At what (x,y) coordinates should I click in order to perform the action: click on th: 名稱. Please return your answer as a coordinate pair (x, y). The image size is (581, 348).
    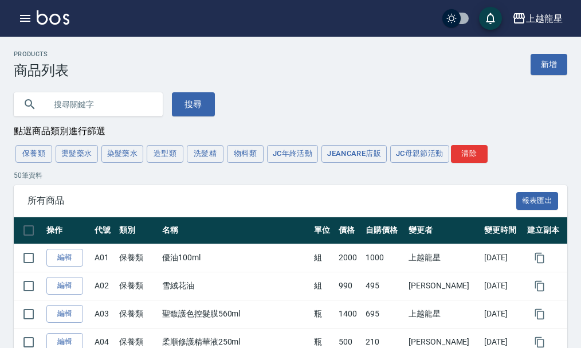
    Looking at the image, I should click on (235, 230).